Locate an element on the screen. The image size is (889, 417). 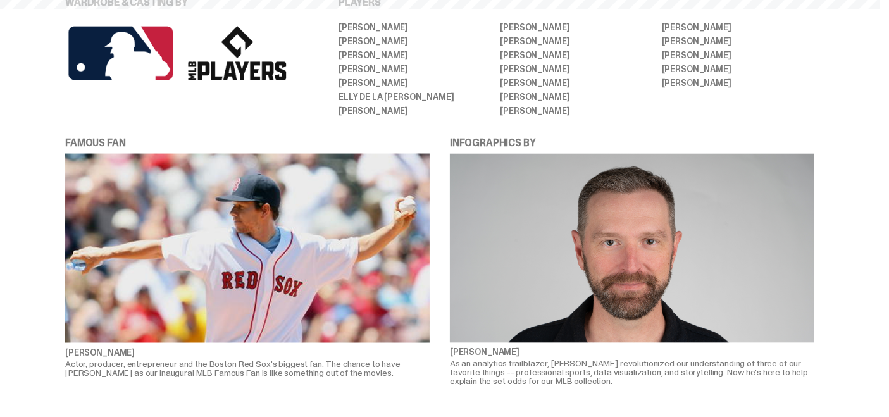
img: MLB%20logos.png is located at coordinates (176, 53).